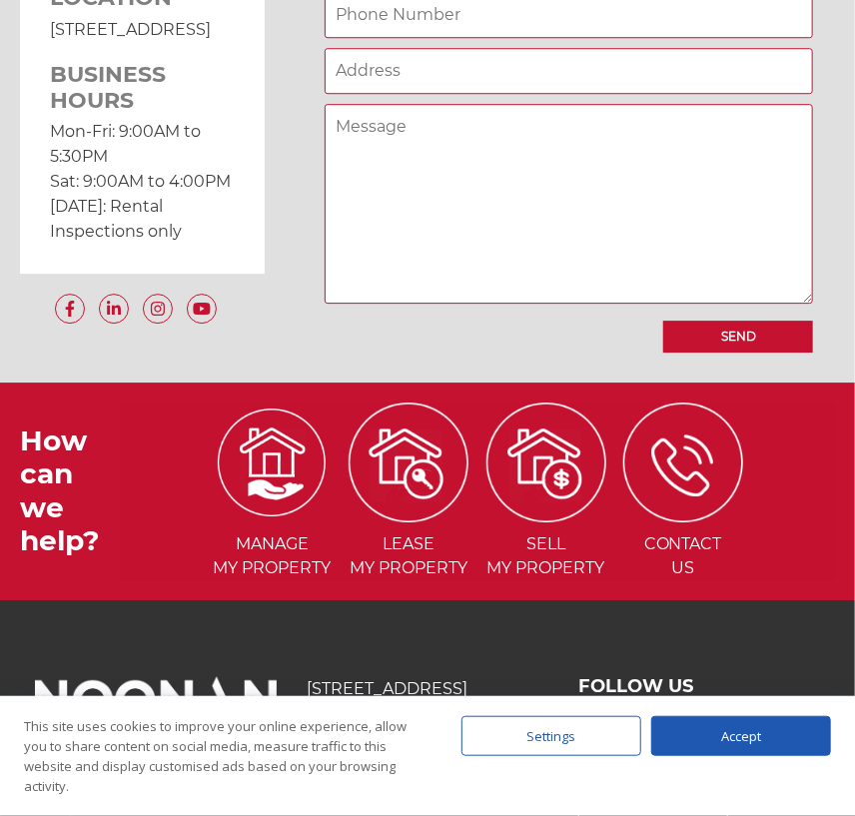 The image size is (855, 816). I want to click on h3: FOLLOW US, so click(699, 687).